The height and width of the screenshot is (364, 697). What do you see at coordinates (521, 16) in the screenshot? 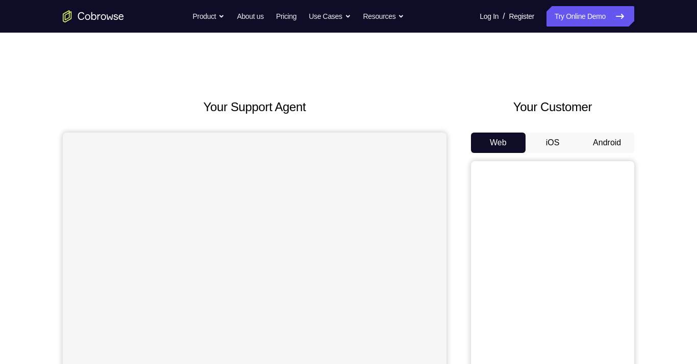
I see `a: Register` at bounding box center [521, 16].